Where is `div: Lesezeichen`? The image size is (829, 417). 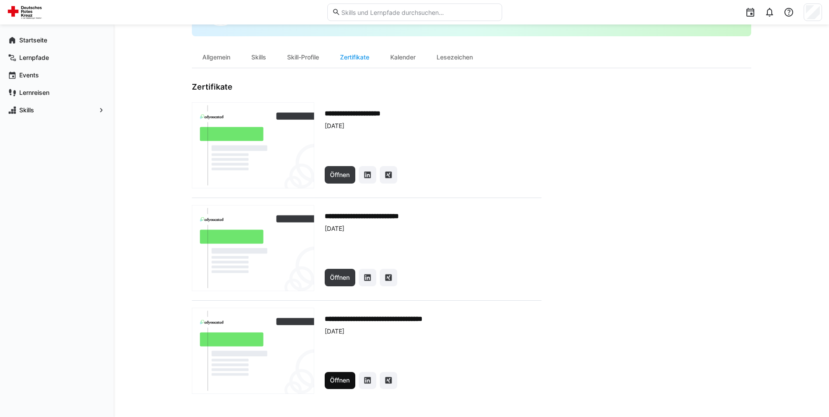 div: Lesezeichen is located at coordinates (455, 57).